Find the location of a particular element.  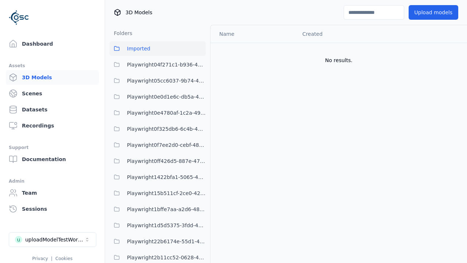

span: 3D Models is located at coordinates (139, 12).